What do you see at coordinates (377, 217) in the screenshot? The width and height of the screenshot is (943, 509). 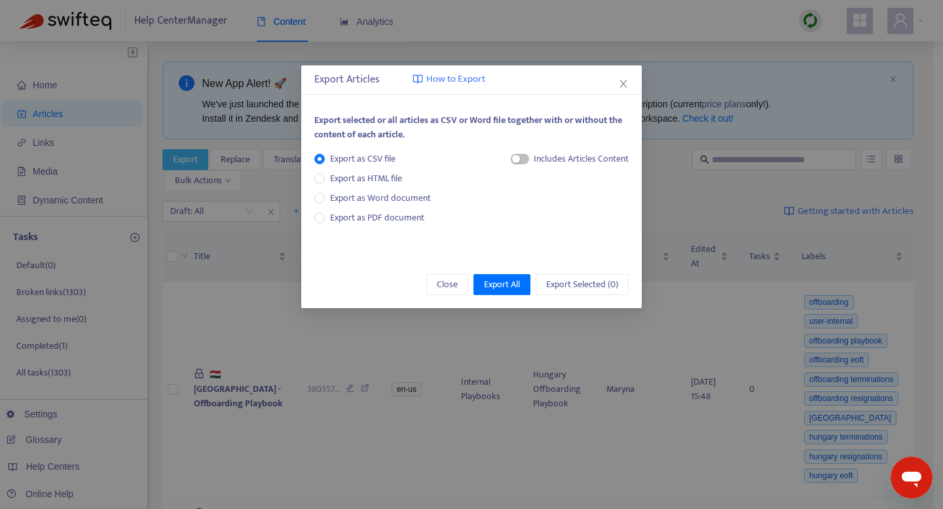 I see `span: Export as PDF document` at bounding box center [377, 217].